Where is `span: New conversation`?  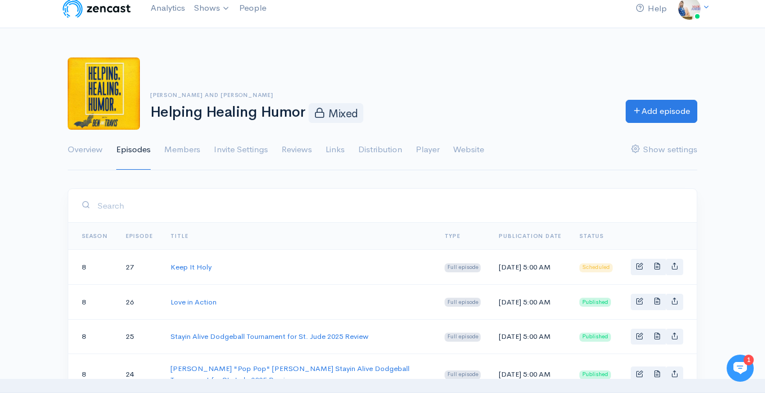 span: New conversation is located at coordinates (104, 161).